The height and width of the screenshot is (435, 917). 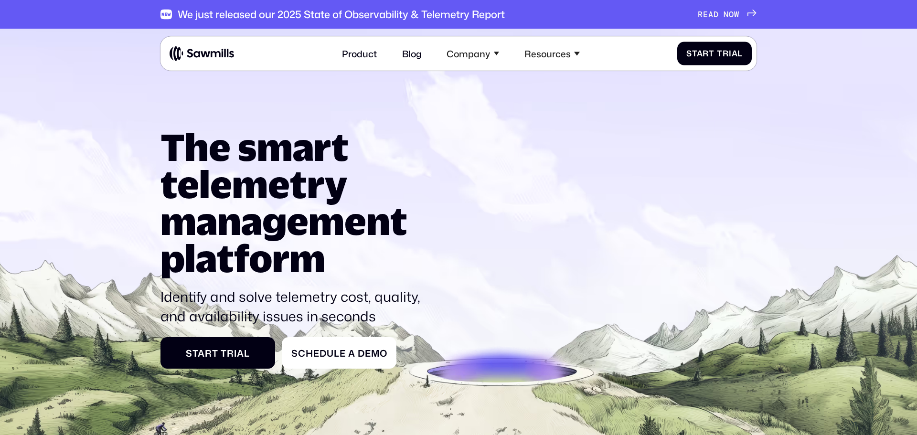 What do you see at coordinates (412, 53) in the screenshot?
I see `a: Blog` at bounding box center [412, 53].